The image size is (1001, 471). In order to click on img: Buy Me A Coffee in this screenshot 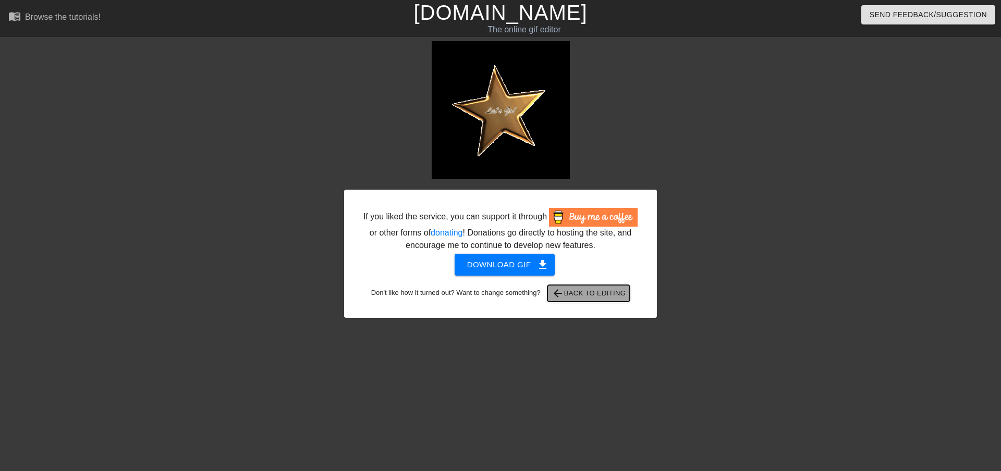, I will do `click(593, 217)`.